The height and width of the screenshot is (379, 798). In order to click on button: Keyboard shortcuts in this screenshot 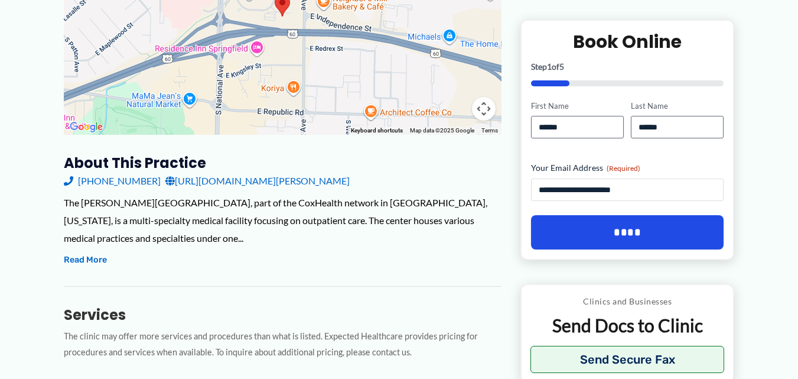, I will do `click(377, 131)`.